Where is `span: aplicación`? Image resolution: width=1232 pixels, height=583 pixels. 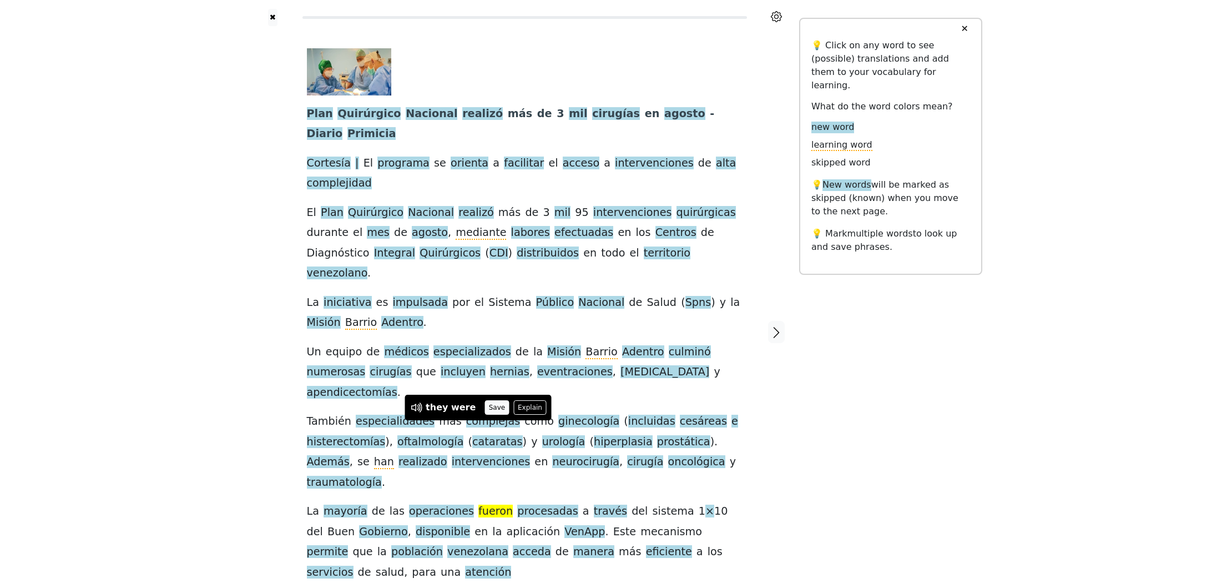
span: aplicación is located at coordinates (533, 532).